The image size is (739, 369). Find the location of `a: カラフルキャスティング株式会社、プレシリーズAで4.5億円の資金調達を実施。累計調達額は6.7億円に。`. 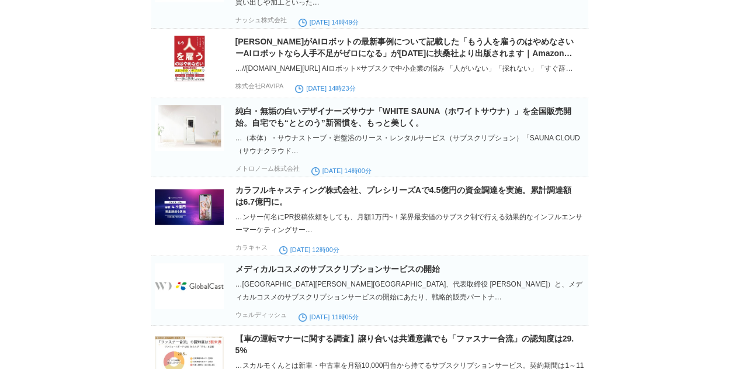

a: カラフルキャスティング株式会社、プレシリーズAで4.5億円の資金調達を実施。累計調達額は6.7億円に。 is located at coordinates (404, 196).